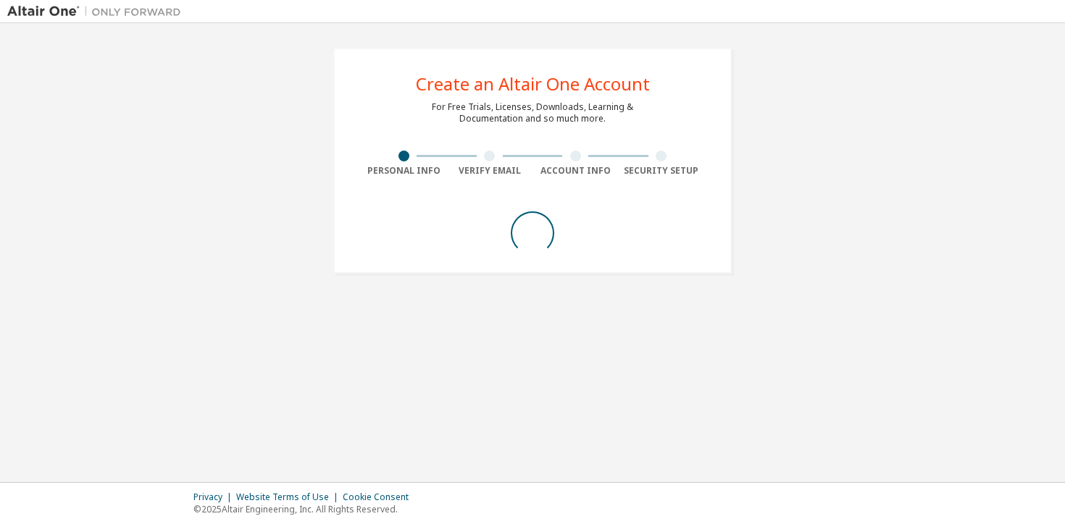 The image size is (1065, 524). Describe the element at coordinates (380, 498) in the screenshot. I see `div: Cookie Consent` at that location.